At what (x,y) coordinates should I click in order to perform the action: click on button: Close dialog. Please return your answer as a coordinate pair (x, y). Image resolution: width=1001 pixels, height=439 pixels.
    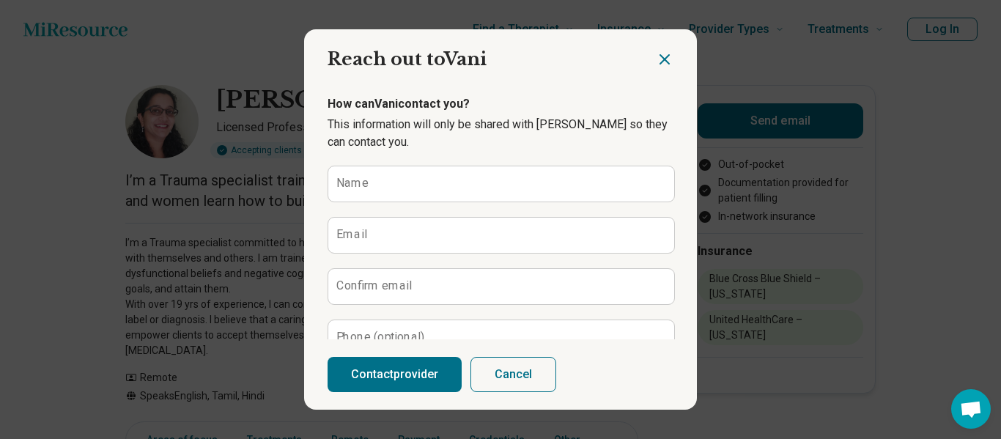
    Looking at the image, I should click on (665, 59).